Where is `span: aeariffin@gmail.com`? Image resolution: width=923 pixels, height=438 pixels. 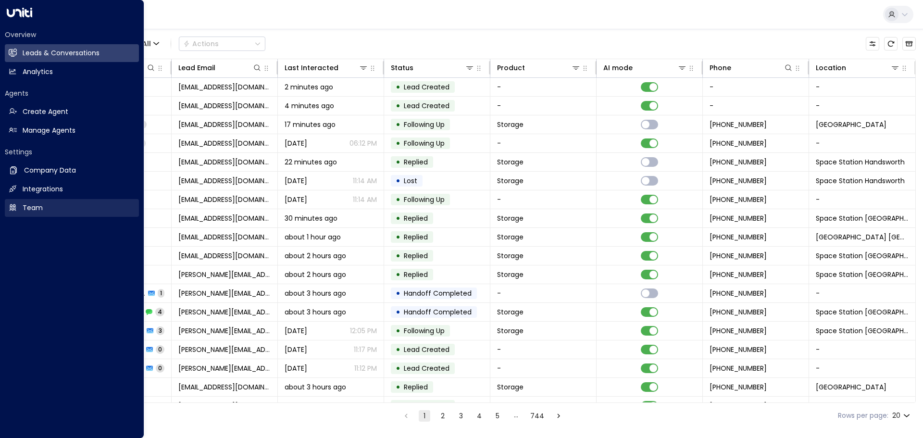
span: aeariffin@gmail.com is located at coordinates (224, 406).